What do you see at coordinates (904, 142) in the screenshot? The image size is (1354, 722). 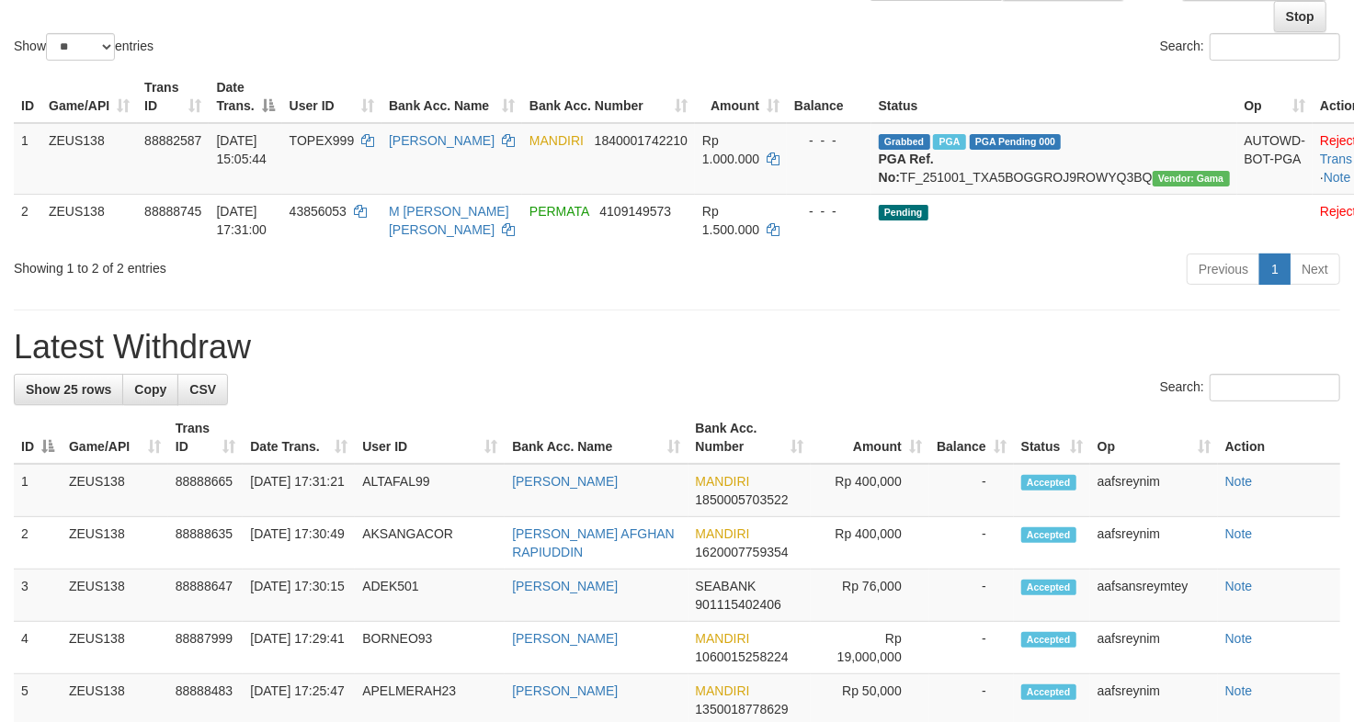 I see `span: Grabbed` at bounding box center [904, 142].